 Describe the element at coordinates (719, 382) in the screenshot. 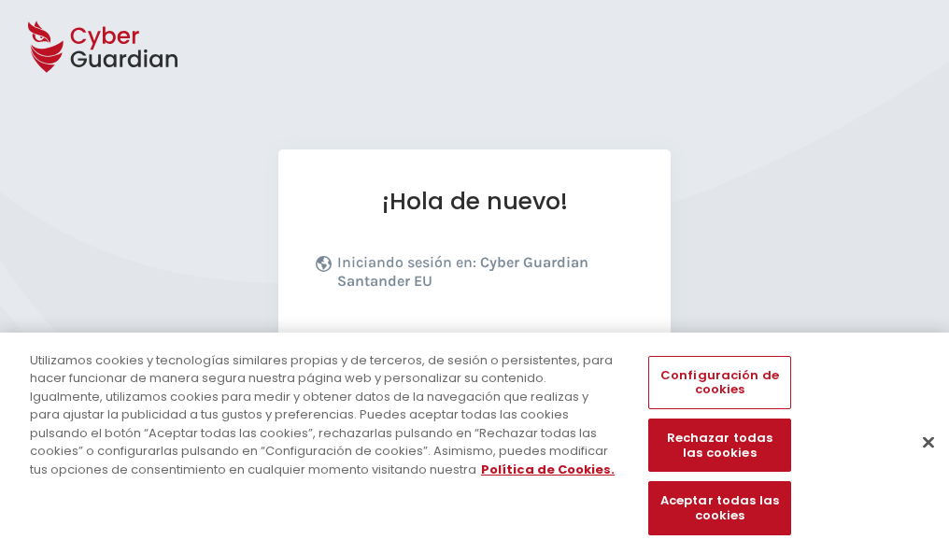

I see `button: Configuración de cookies` at that location.